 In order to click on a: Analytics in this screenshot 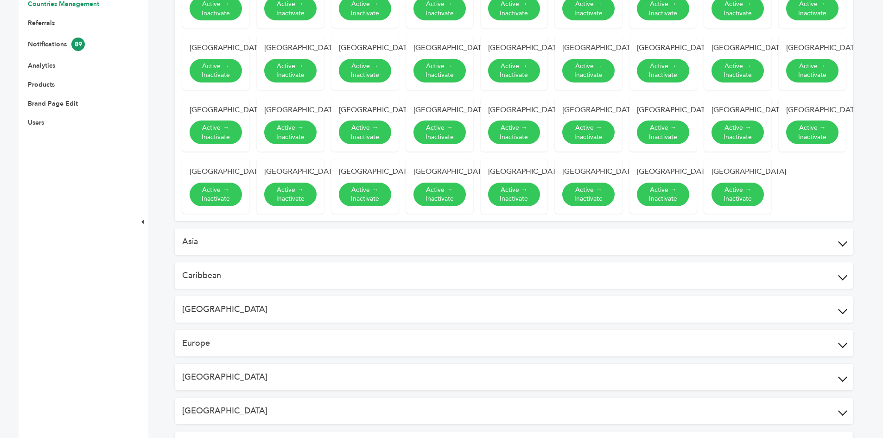, I will do `click(41, 65)`.